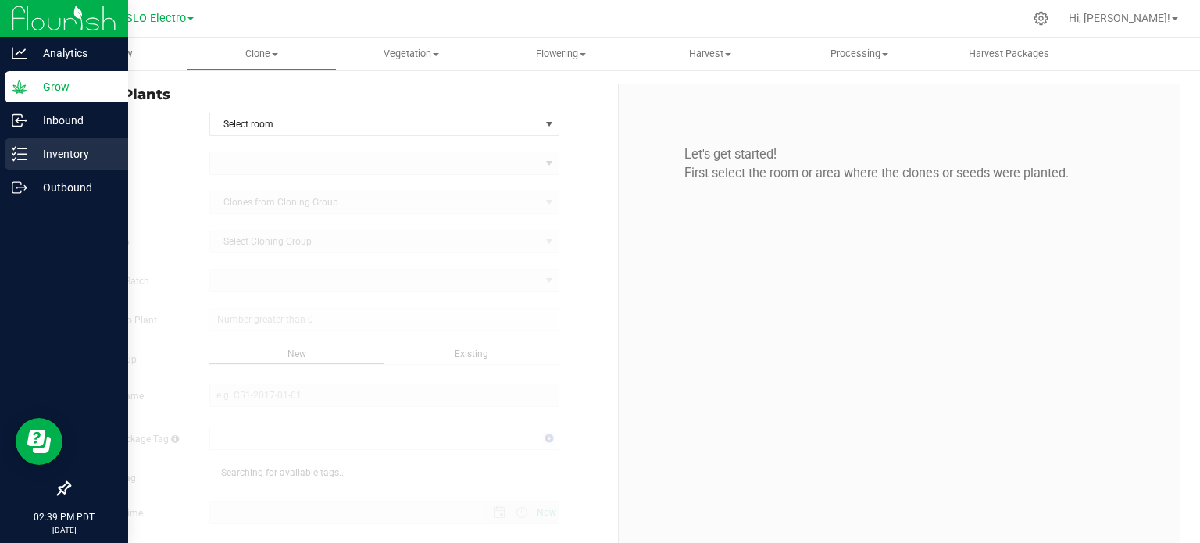 Image resolution: width=1200 pixels, height=543 pixels. I want to click on span: NO DATA FOUND, so click(384, 438).